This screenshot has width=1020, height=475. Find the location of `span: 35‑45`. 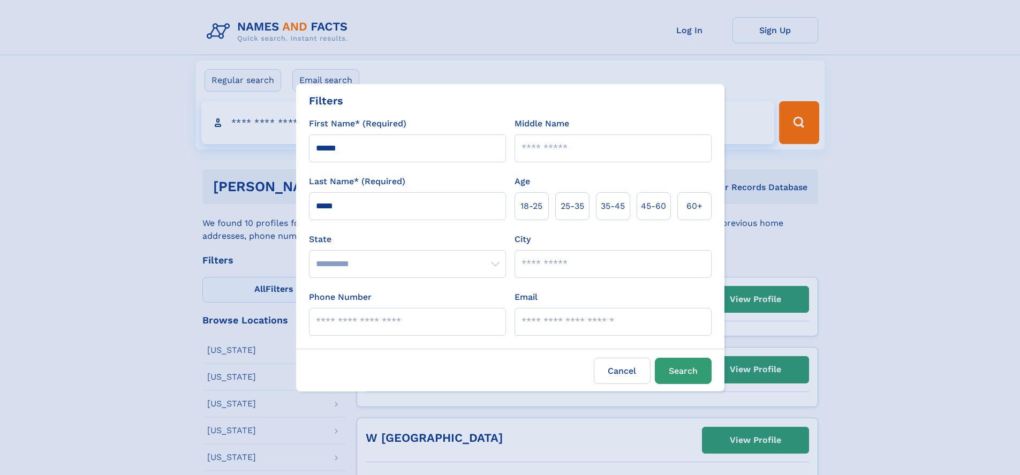

span: 35‑45 is located at coordinates (613, 206).